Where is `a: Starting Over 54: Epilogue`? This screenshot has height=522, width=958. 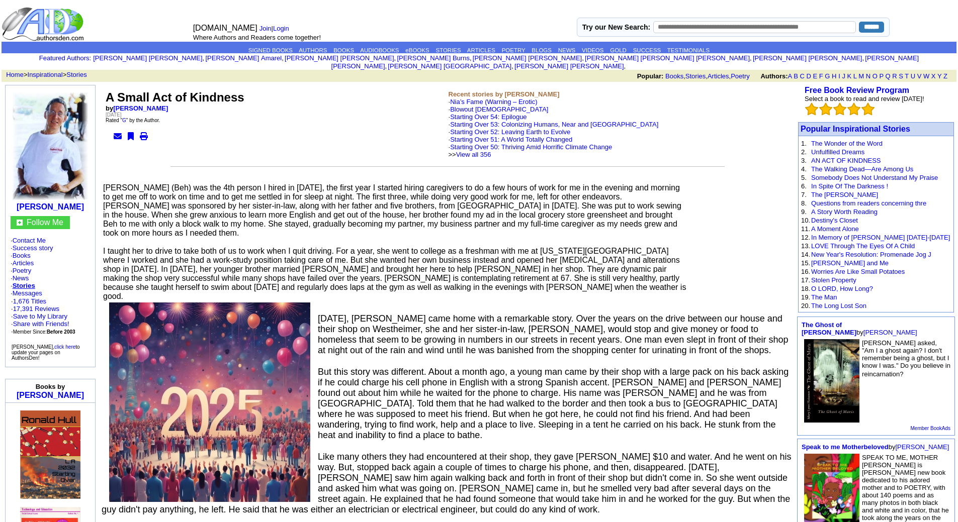 a: Starting Over 54: Epilogue is located at coordinates (488, 117).